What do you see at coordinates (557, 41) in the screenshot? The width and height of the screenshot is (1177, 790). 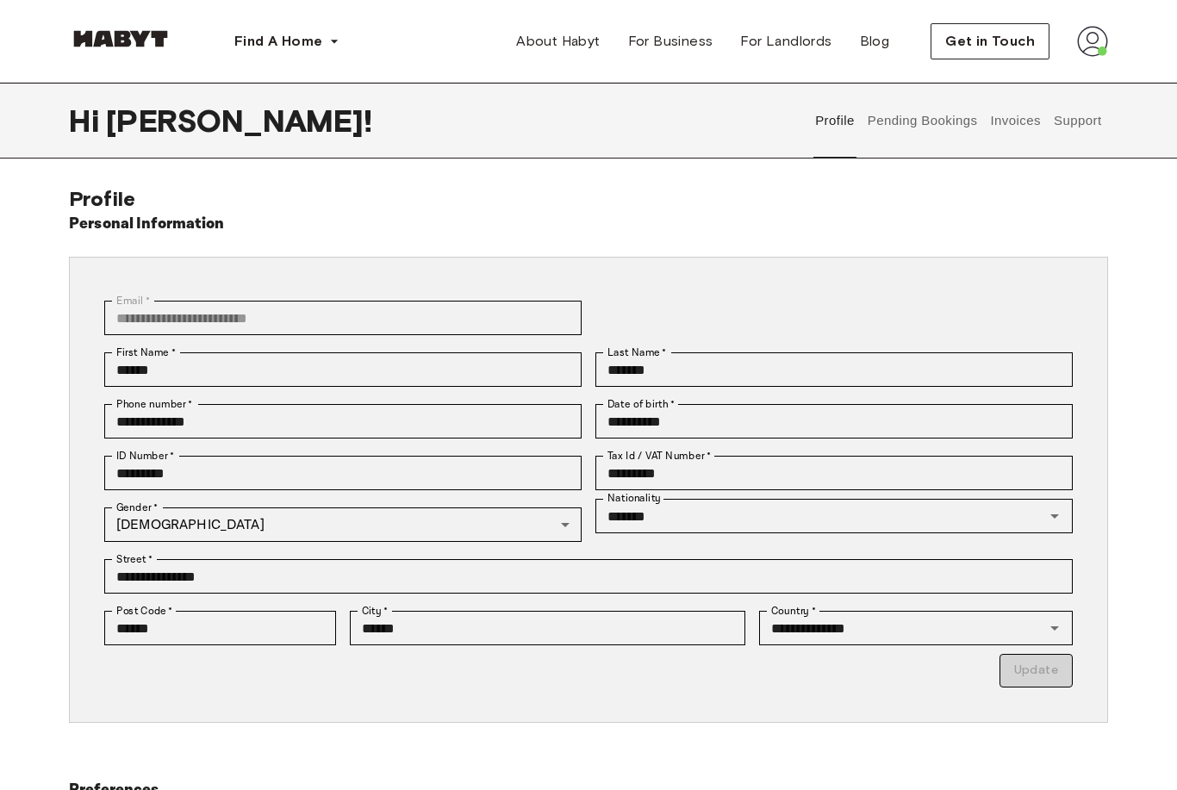 I see `span: About Habyt` at bounding box center [557, 41].